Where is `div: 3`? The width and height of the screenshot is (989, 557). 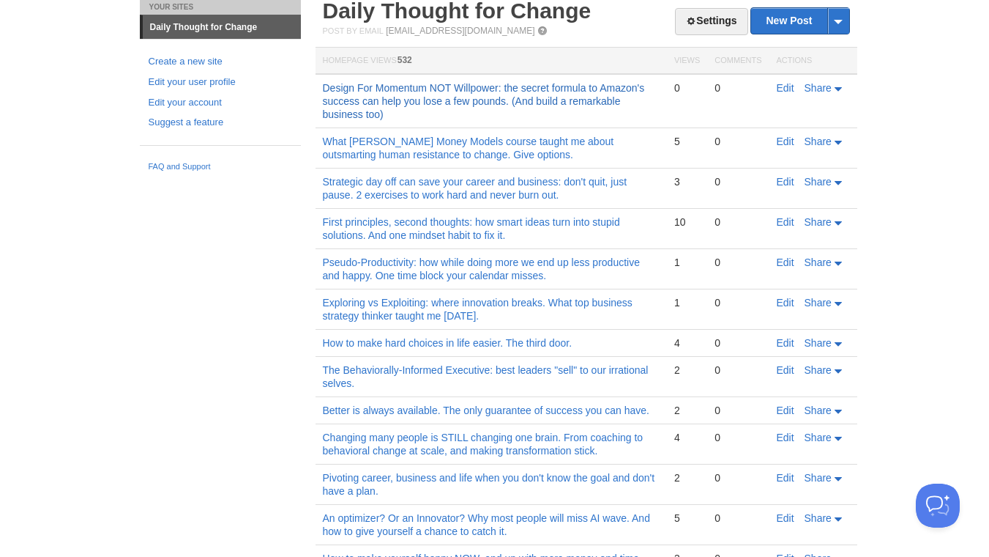 div: 3 is located at coordinates (687, 182).